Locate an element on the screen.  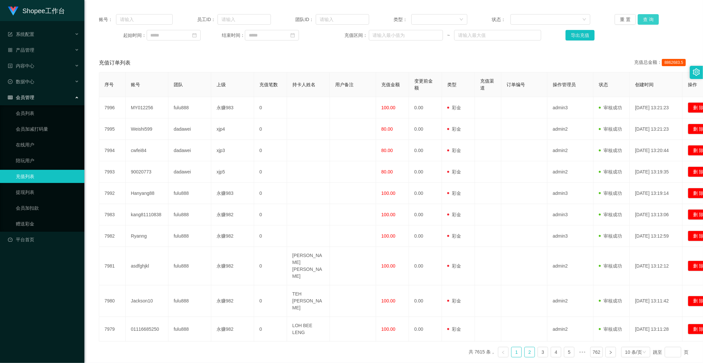
button: 导出充值 is located at coordinates (580, 35).